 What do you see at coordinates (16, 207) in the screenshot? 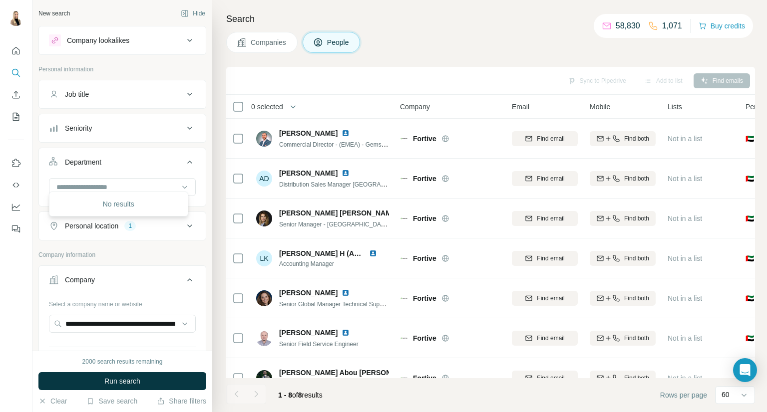
I see `button: Dashboard` at bounding box center [16, 207].